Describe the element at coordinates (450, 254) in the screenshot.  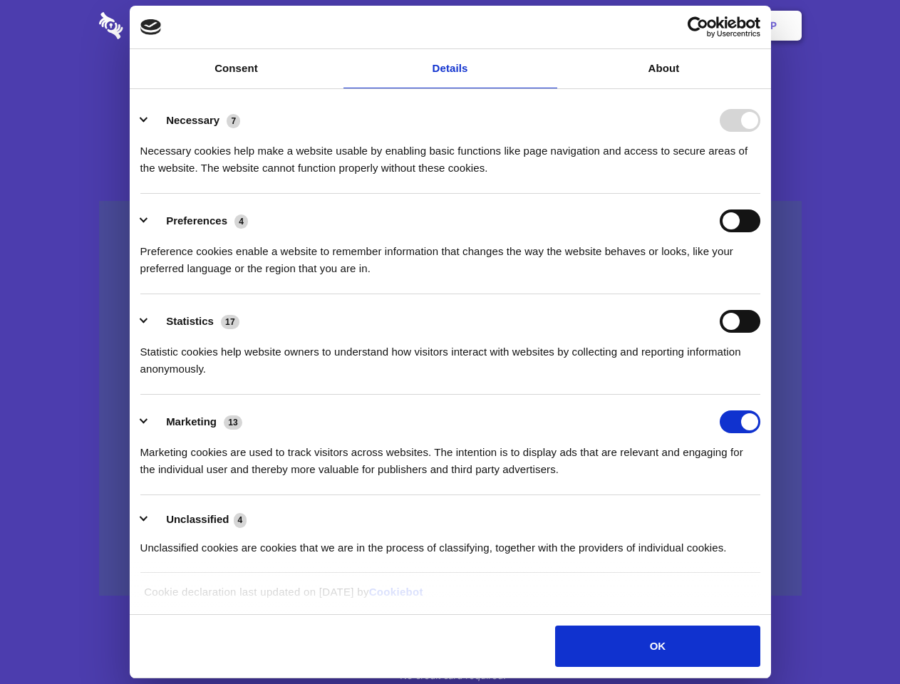
I see `div: Preference cookies enable a website to remember information that changes the way the website beha...` at that location.